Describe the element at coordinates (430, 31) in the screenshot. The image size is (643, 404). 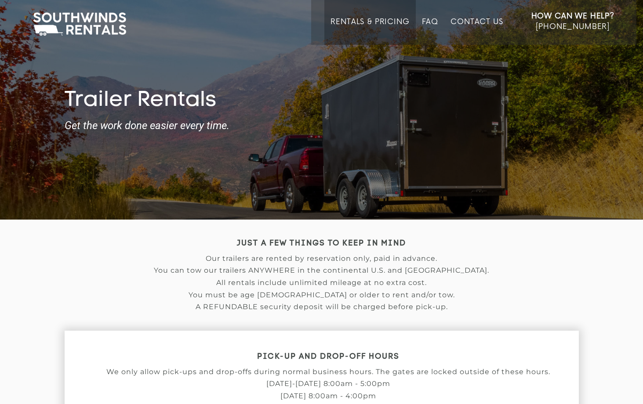
I see `a: FAQ` at that location.